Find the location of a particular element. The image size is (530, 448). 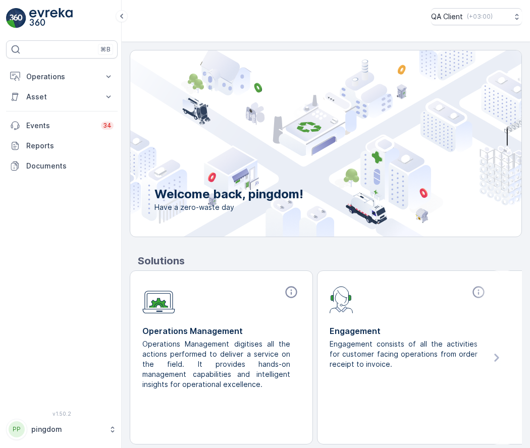

p: 34 is located at coordinates (107, 126).